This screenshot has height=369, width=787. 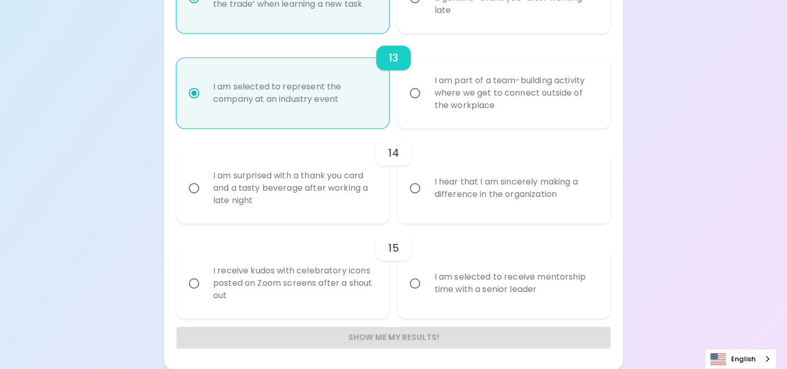 What do you see at coordinates (515, 283) in the screenshot?
I see `div: I am selected to receive mentorship time with a senior leader` at bounding box center [515, 283].